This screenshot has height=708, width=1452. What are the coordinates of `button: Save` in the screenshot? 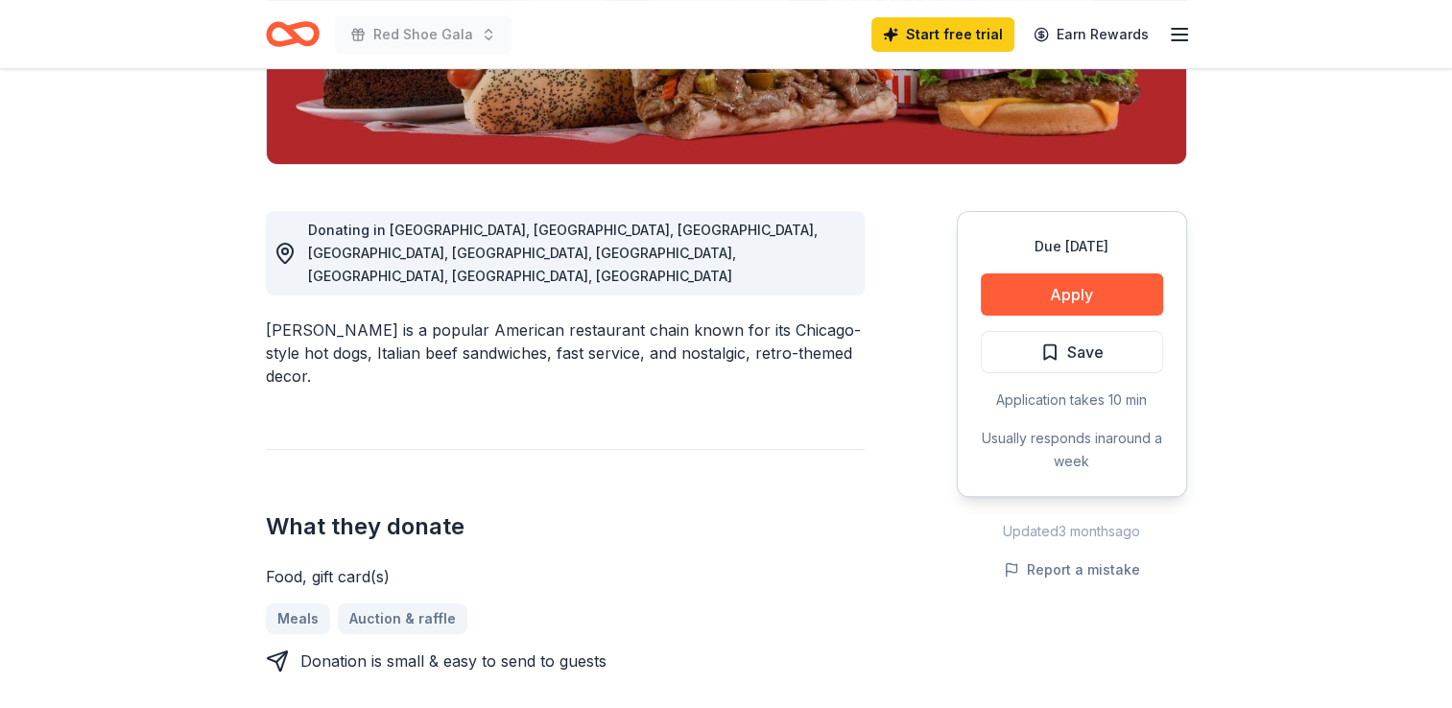 It's located at (1072, 352).